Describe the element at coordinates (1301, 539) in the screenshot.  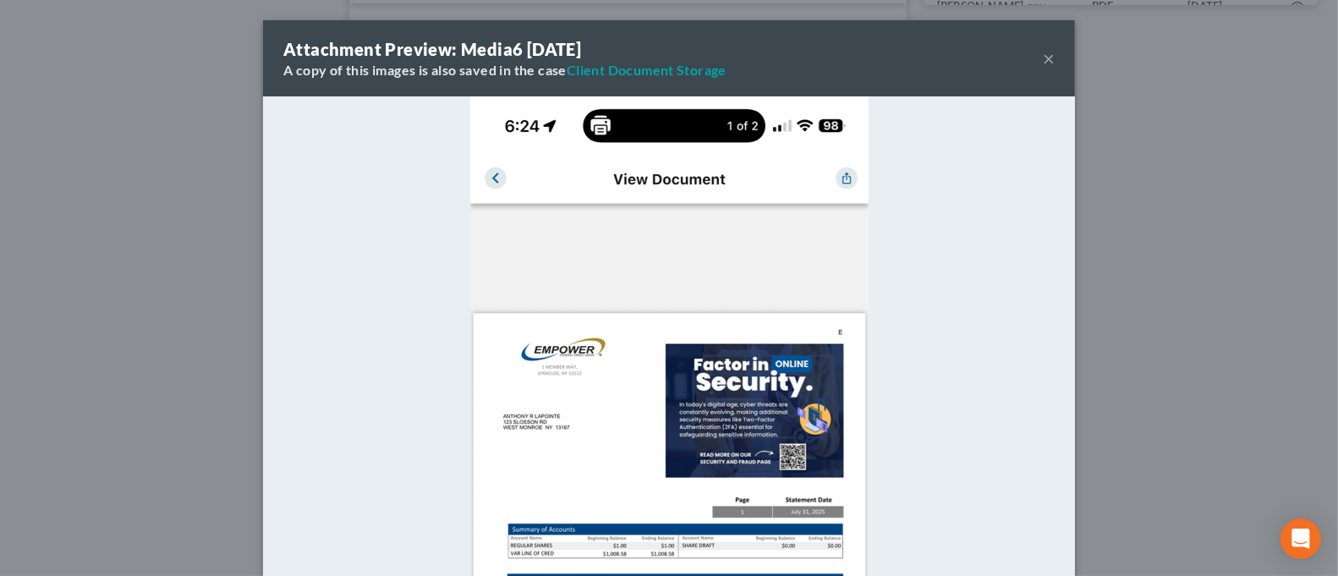
I see `div: Open Intercom Messenger` at that location.